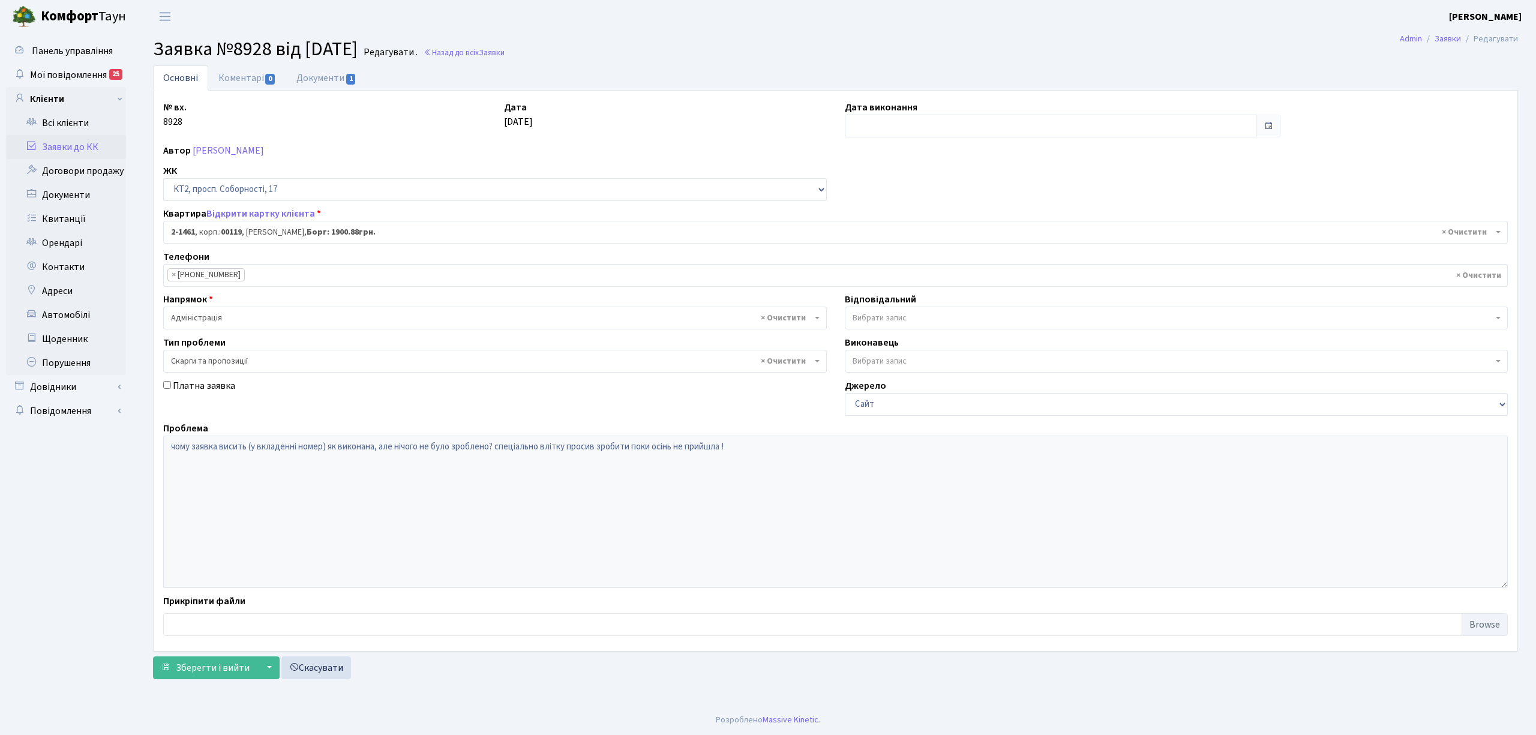 The image size is (1536, 735). I want to click on a: Заявки, so click(1448, 38).